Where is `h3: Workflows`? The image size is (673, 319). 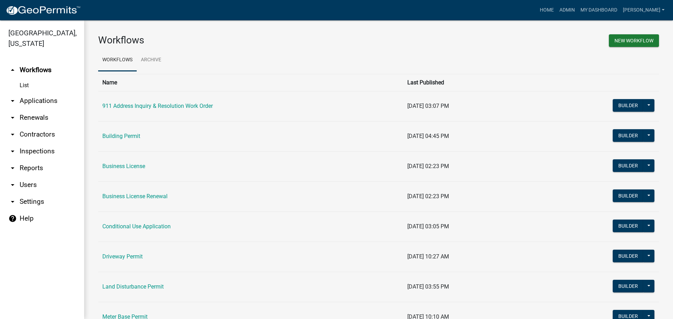
h3: Workflows is located at coordinates (235, 40).